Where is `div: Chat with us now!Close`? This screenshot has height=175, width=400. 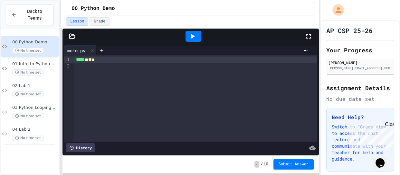
div: Chat with us now!Close is located at coordinates (23, 22).